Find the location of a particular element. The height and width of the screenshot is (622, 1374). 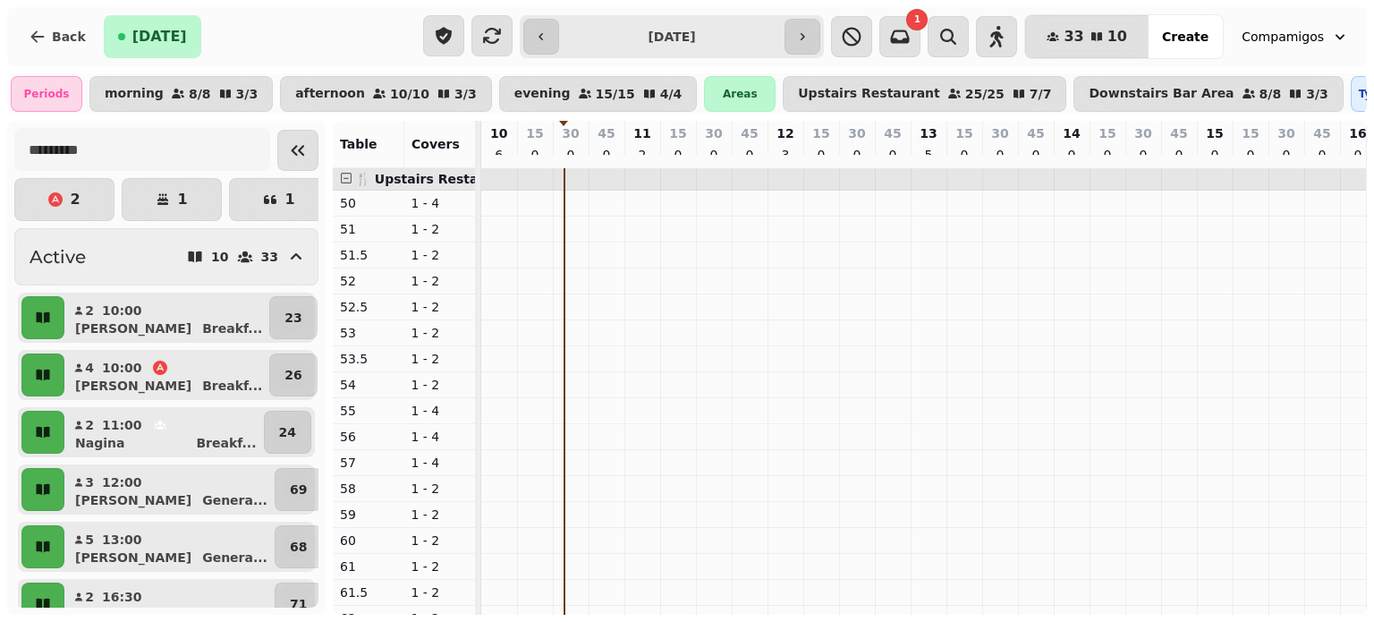

p: 8 / 8 is located at coordinates (1270, 94).